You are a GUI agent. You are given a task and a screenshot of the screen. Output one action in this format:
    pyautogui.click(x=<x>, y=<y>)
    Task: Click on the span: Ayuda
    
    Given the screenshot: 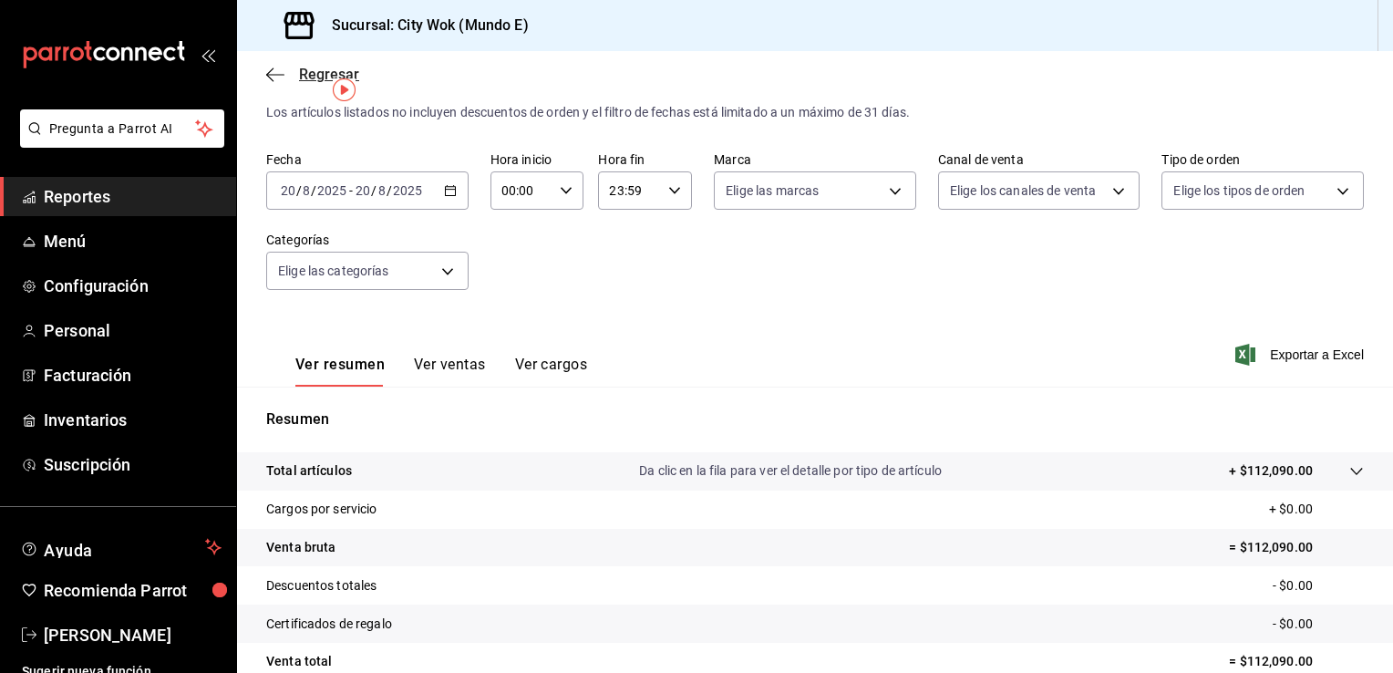 What is the action you would take?
    pyautogui.click(x=120, y=547)
    